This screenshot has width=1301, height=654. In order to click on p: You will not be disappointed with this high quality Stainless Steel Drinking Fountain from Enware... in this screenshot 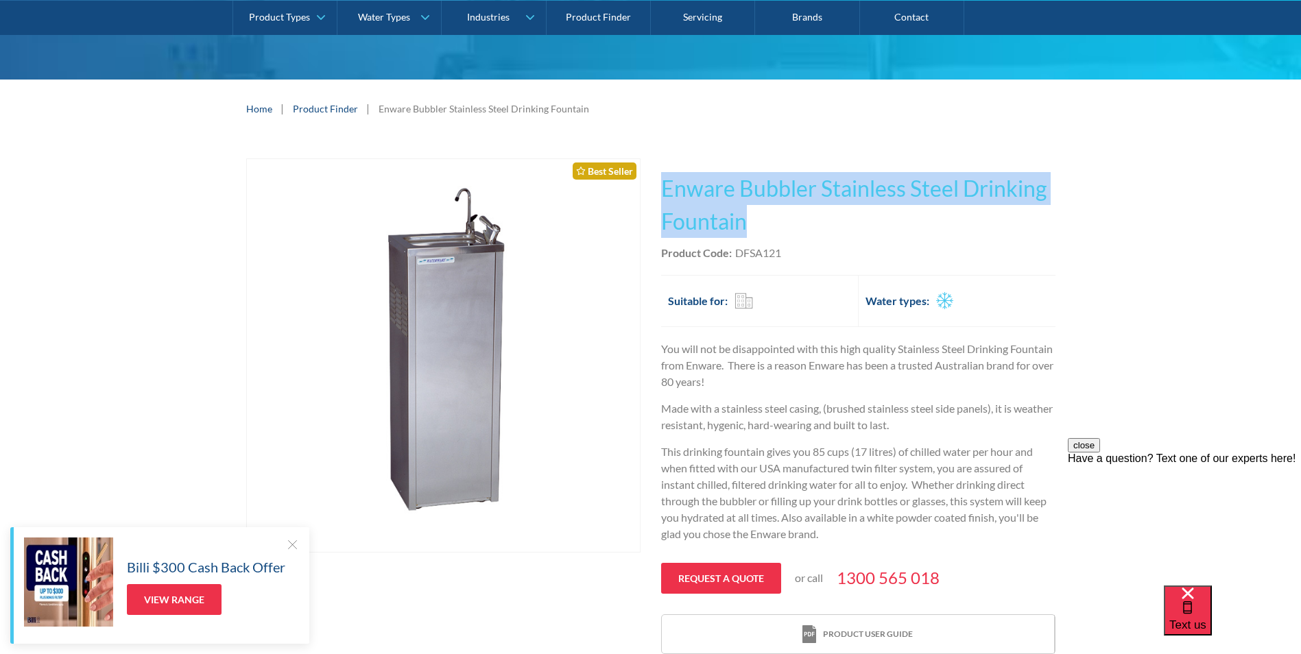, I will do `click(858, 366)`.